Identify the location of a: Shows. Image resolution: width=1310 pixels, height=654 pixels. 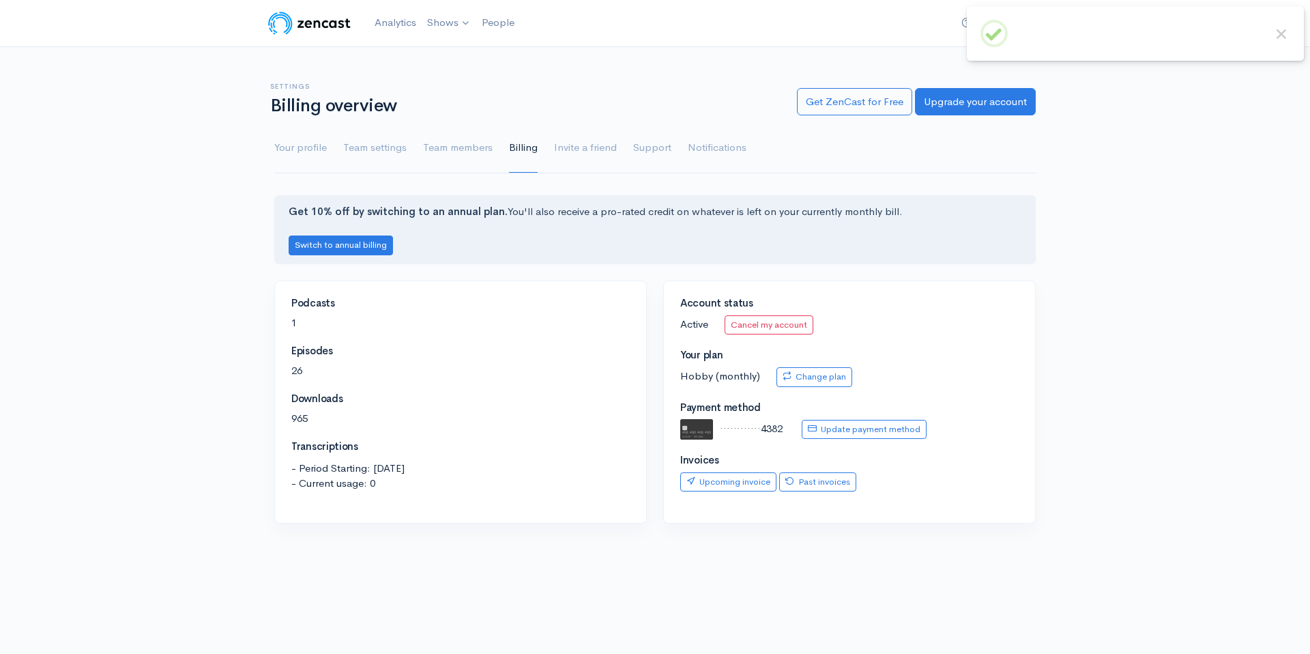
(449, 23).